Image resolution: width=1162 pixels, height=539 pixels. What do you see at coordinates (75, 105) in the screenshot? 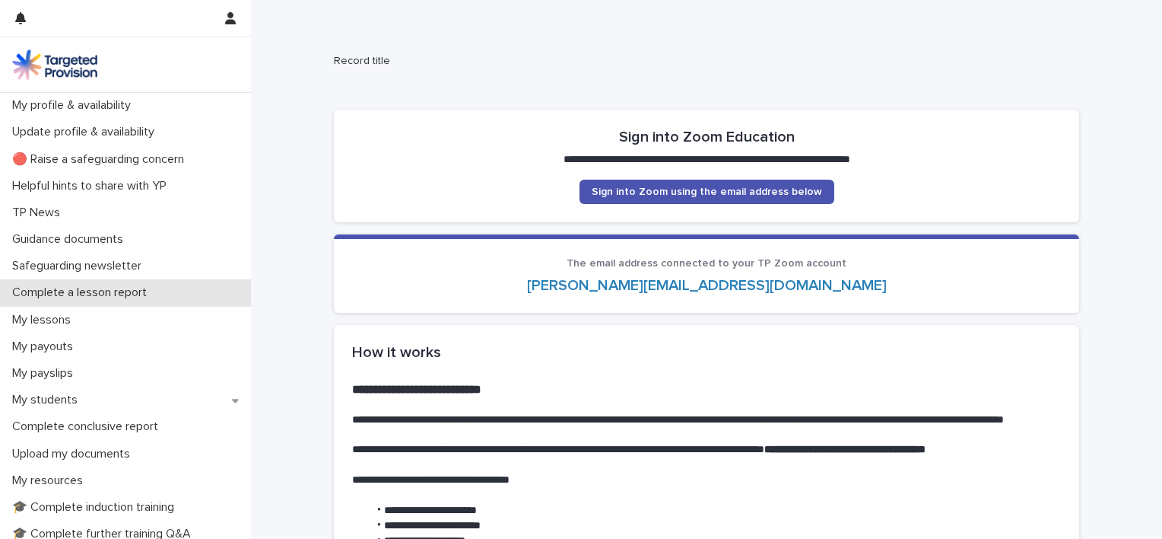
I see `p: My profile & availability` at bounding box center [75, 105].